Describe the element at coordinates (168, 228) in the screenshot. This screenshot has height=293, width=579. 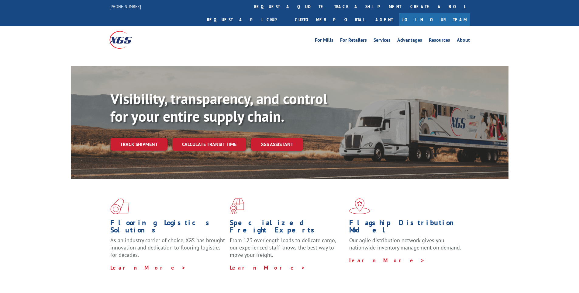
I see `h1: Flooring Logistics Solutions` at that location.